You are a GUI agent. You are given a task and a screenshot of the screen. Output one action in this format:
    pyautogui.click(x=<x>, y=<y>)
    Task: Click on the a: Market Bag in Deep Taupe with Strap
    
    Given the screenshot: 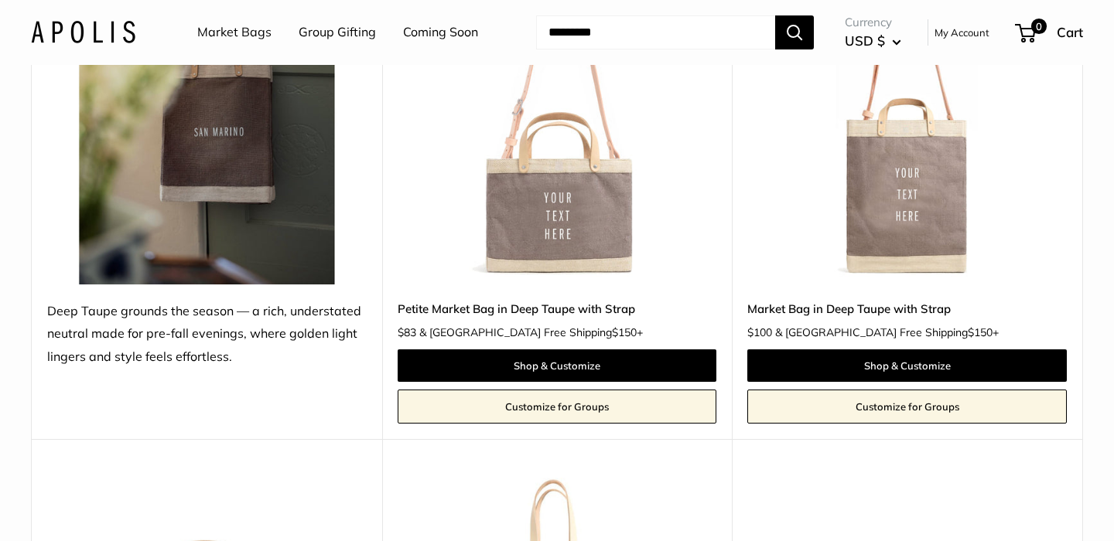 What is the action you would take?
    pyautogui.click(x=906, y=309)
    